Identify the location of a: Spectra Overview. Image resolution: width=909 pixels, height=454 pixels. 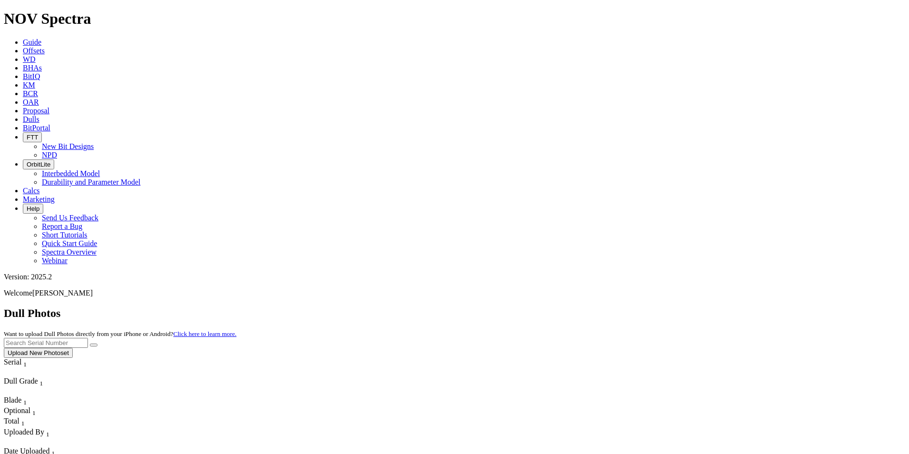
(69, 252).